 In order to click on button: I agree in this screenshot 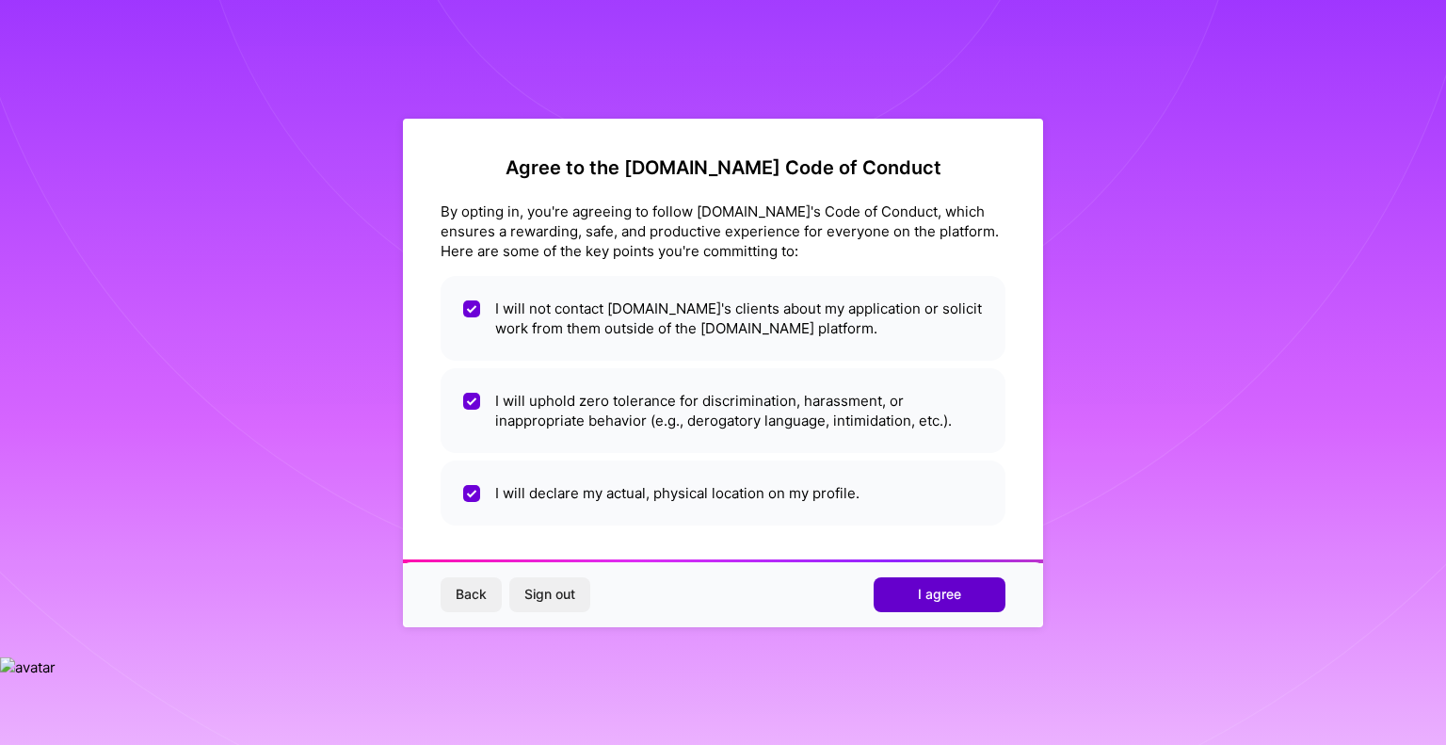, I will do `click(940, 594)`.